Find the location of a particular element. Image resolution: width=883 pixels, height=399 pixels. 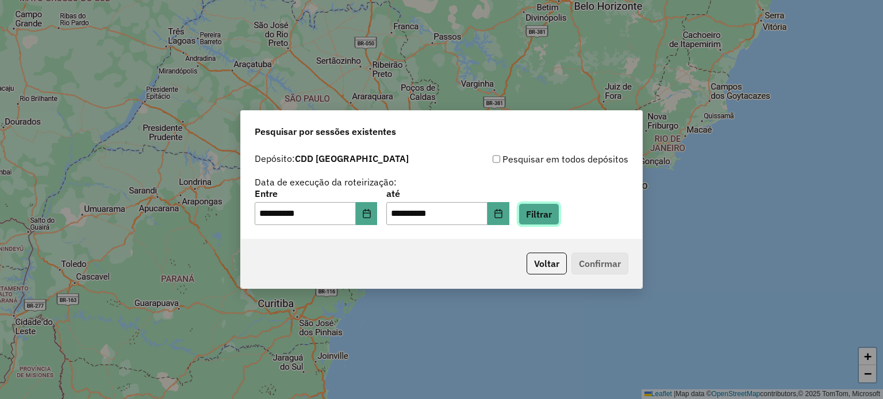

button: Filtrar is located at coordinates (538, 214).